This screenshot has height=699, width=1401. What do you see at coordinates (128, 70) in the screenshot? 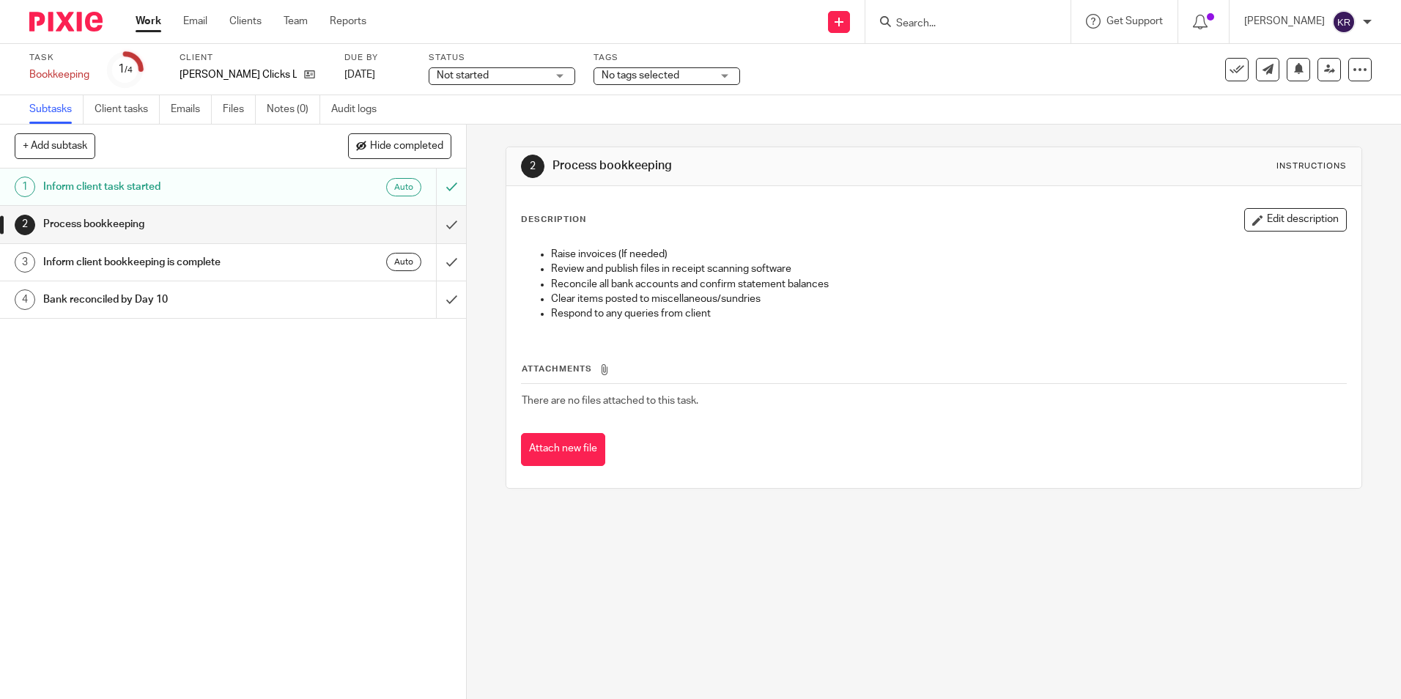
I see `small: /4` at bounding box center [128, 70].